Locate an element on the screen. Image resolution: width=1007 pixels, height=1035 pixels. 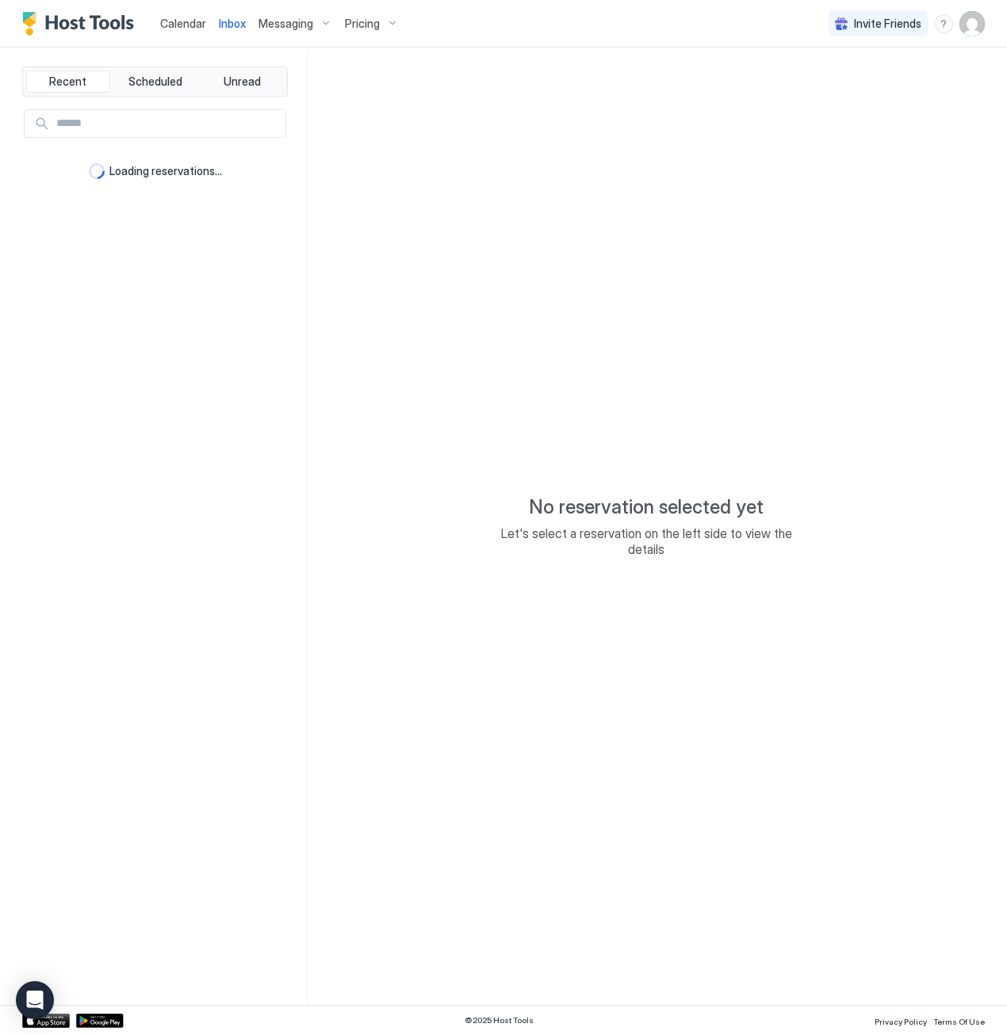
div: Host Tools Logo is located at coordinates (82, 24).